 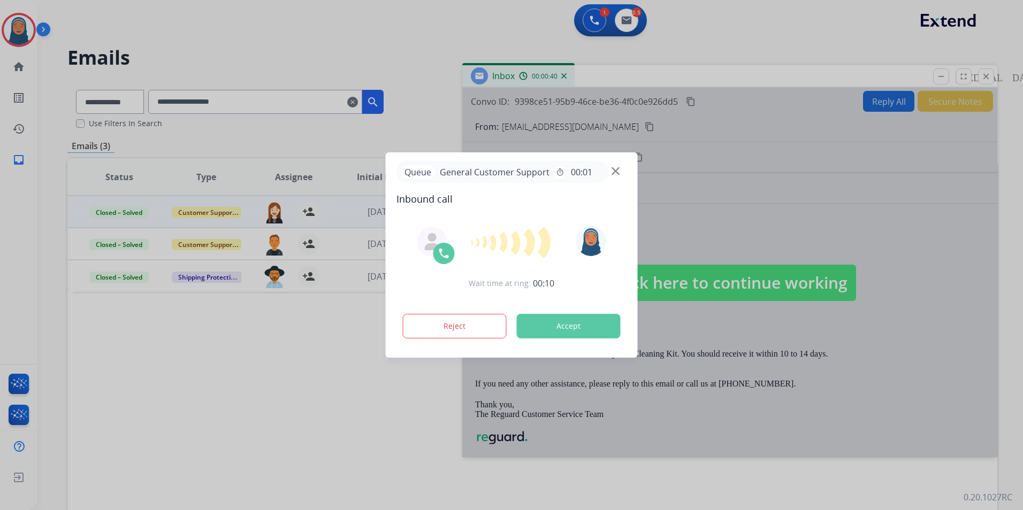 What do you see at coordinates (418, 172) in the screenshot?
I see `p: Queue` at bounding box center [418, 172].